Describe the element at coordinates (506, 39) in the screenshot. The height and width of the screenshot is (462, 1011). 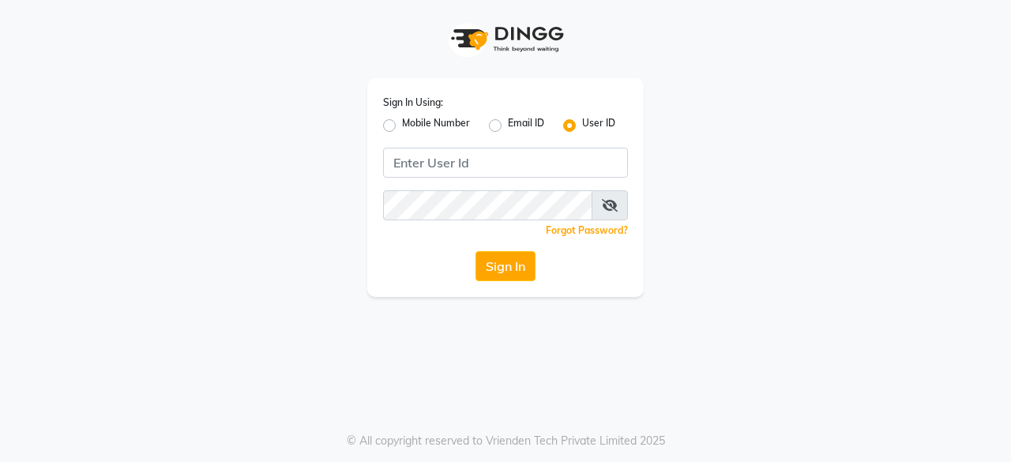
I see `img: logo1.svg` at that location.